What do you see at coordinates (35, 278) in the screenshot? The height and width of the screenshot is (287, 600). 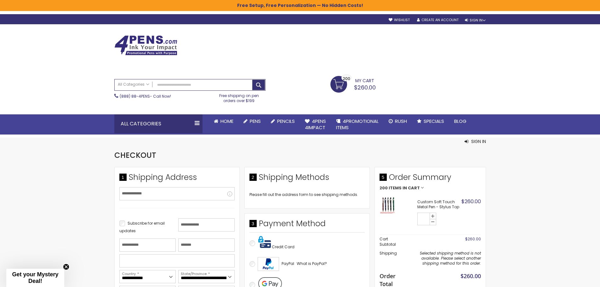 I see `span: Get your Mystery Deal!` at bounding box center [35, 278].